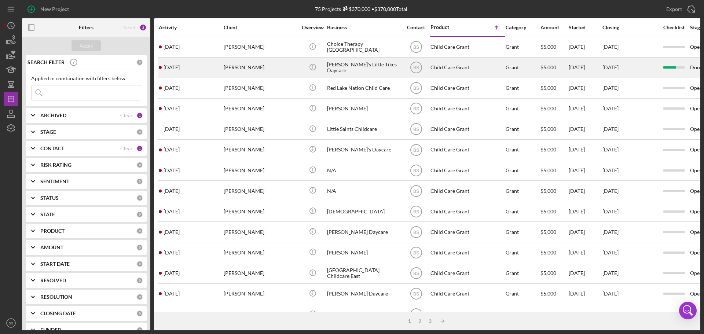  Describe the element at coordinates (680, 9) in the screenshot. I see `button: Export` at that location.